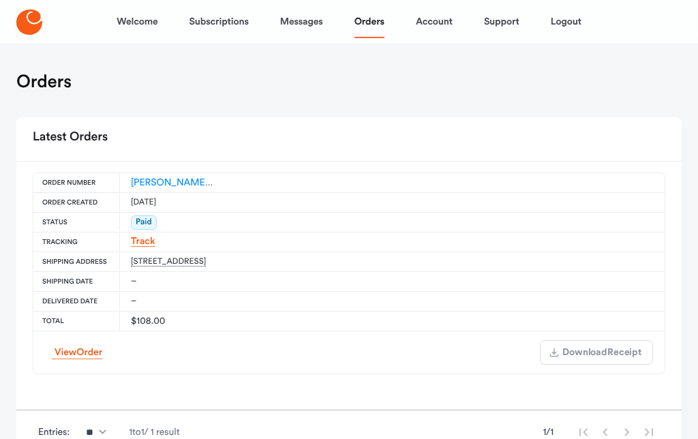 Image resolution: width=698 pixels, height=439 pixels. What do you see at coordinates (601, 352) in the screenshot?
I see `span: Receipt` at bounding box center [601, 352].